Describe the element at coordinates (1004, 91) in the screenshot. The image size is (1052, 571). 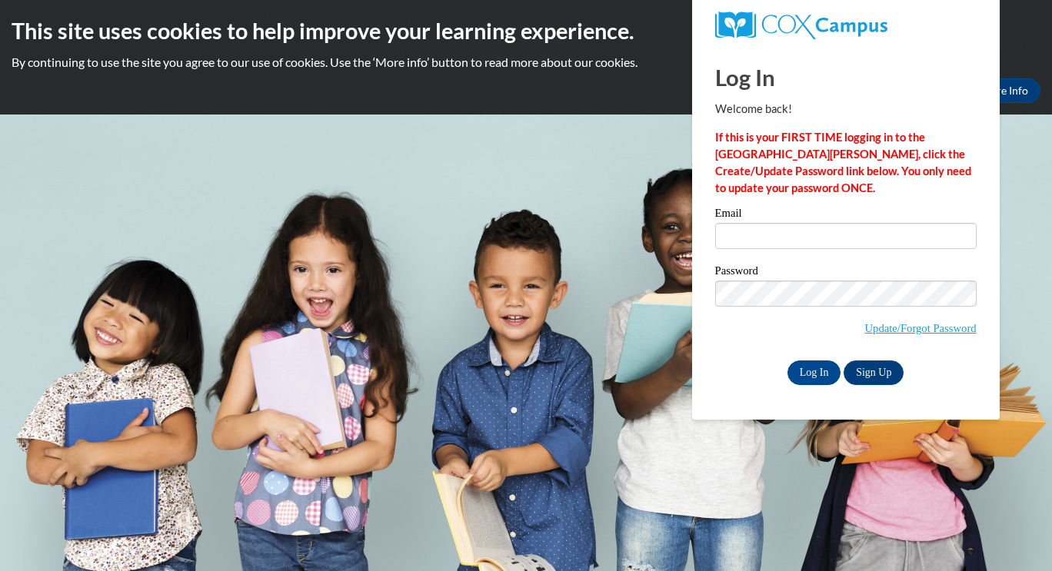
I see `a: More Info` at that location.